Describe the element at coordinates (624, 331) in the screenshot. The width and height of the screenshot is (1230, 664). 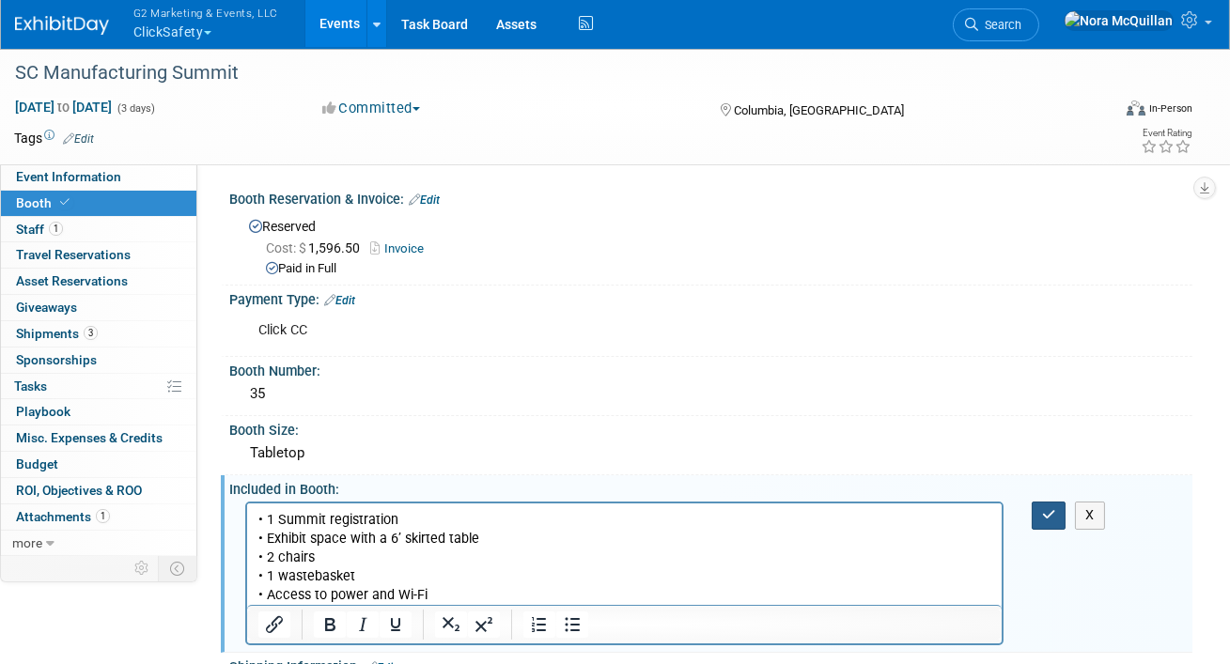
I see `div: Click CC` at that location.